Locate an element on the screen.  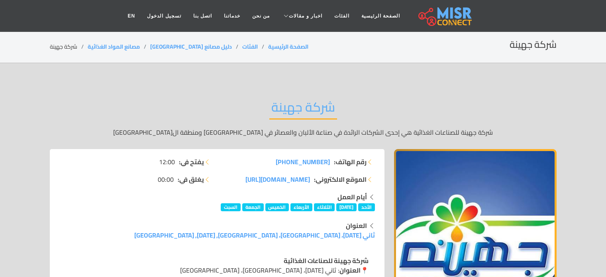
span: الأربعاء is located at coordinates (301, 207).